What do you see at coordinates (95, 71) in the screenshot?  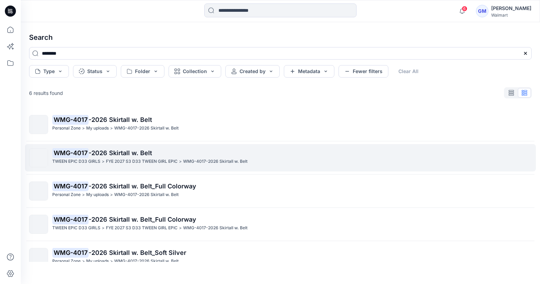 I see `button: Status` at bounding box center [95, 71].